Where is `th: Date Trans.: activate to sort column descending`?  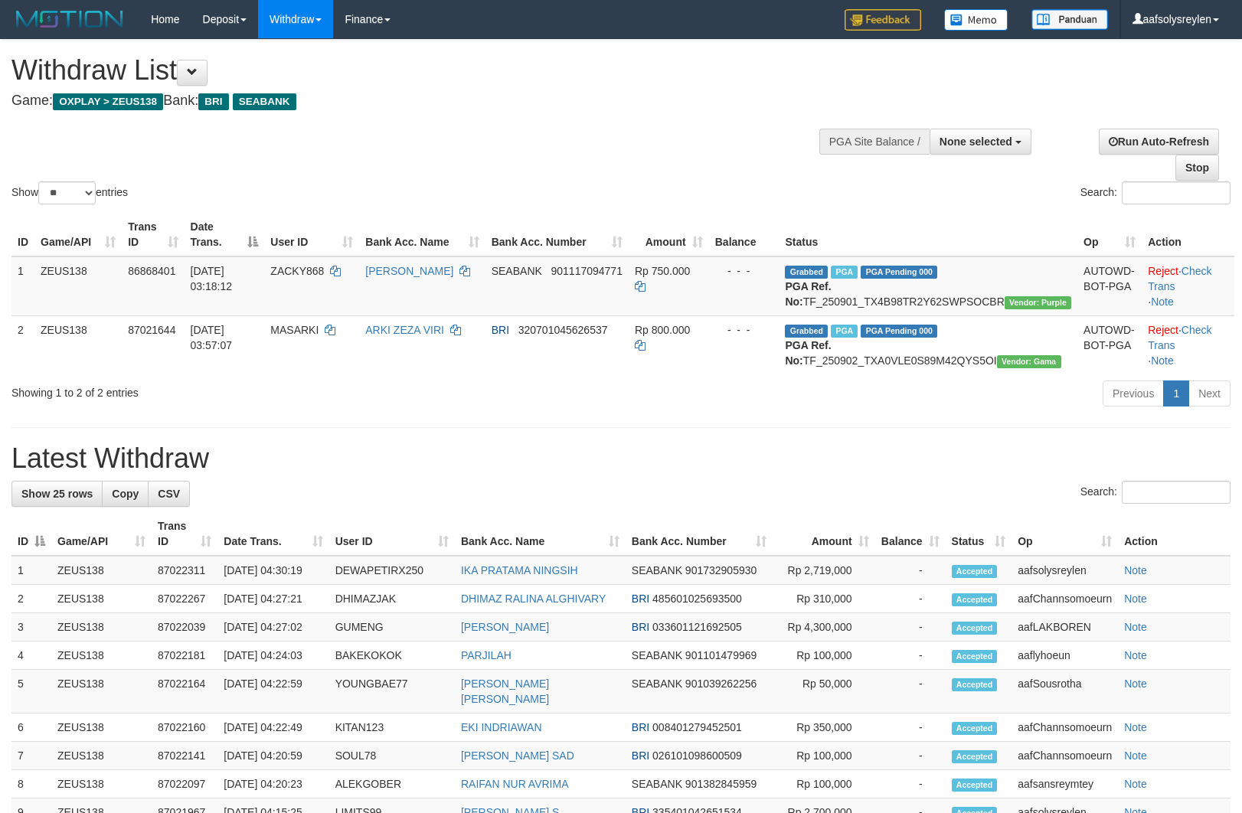 th: Date Trans.: activate to sort column descending is located at coordinates (224, 234).